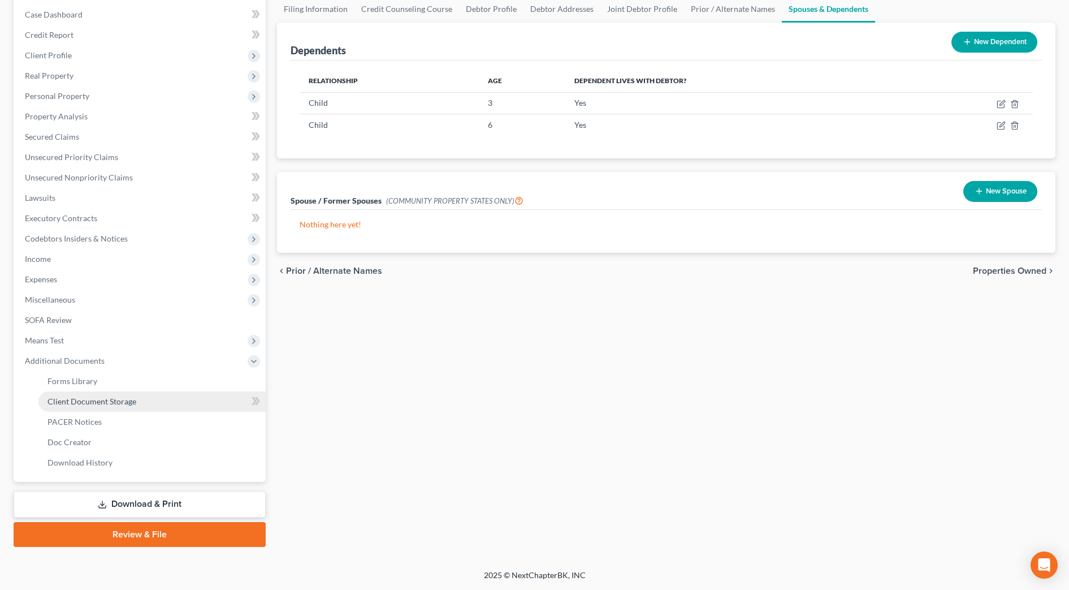 The height and width of the screenshot is (590, 1069). Describe the element at coordinates (522, 81) in the screenshot. I see `th: Age` at that location.